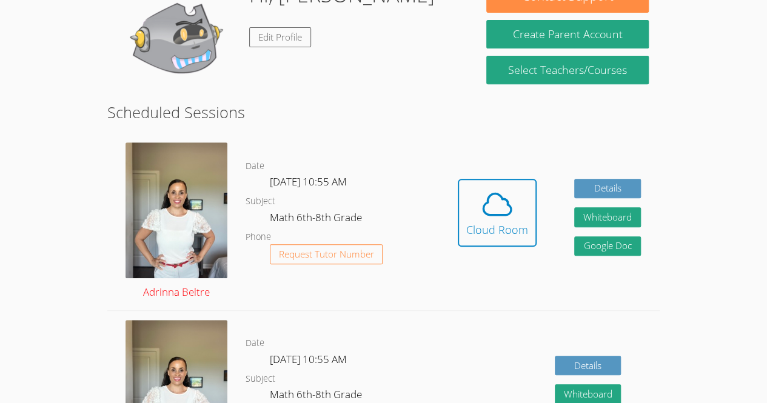 The width and height of the screenshot is (767, 403). What do you see at coordinates (326, 254) in the screenshot?
I see `span: Request Tutor Number` at bounding box center [326, 254].